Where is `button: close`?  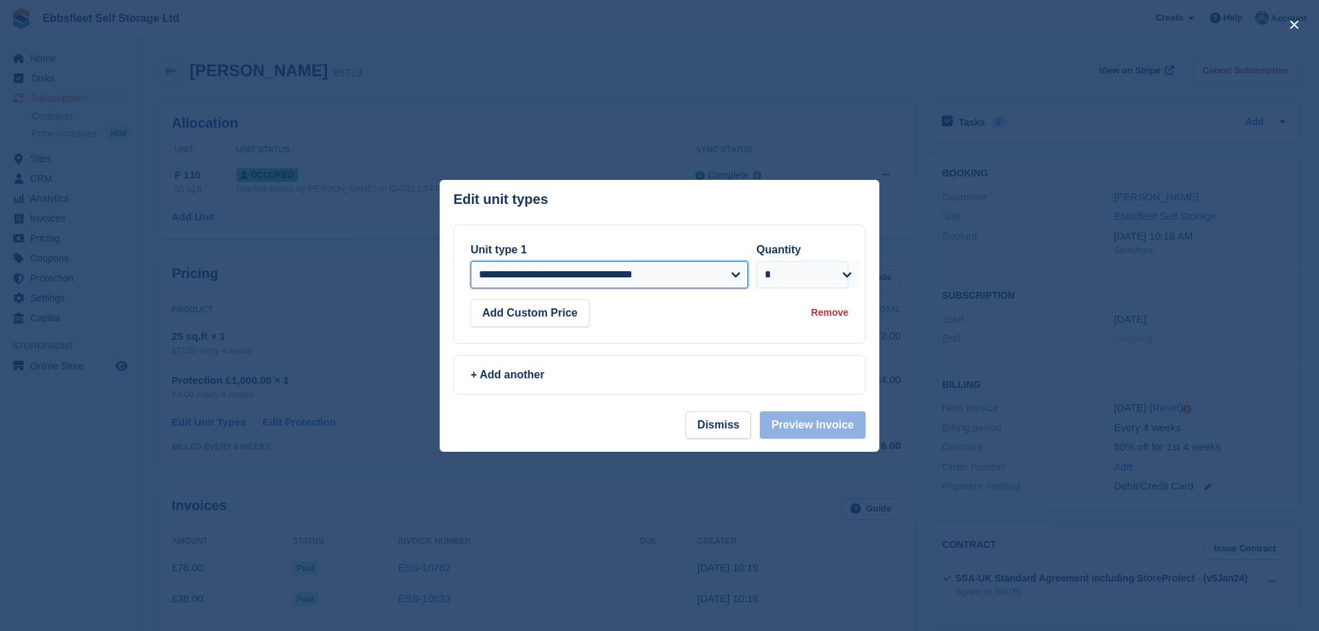 button: close is located at coordinates (1294, 25).